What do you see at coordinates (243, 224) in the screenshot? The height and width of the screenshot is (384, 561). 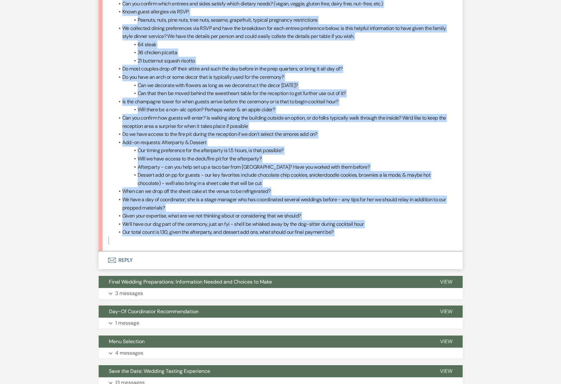 I see `span: We’ll have our dog part of the ceremony, just an fyi - she'll be whisked away by the dog-sitter d...` at bounding box center [243, 224].